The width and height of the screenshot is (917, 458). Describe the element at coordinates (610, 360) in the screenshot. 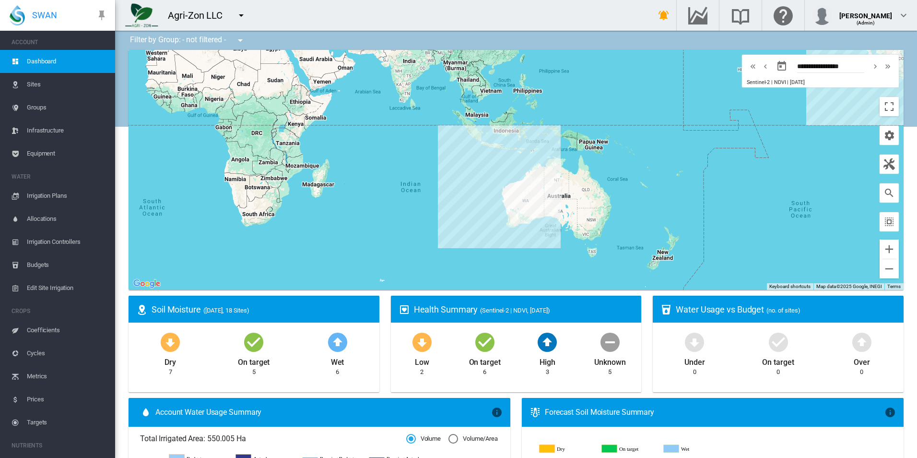

I see `div: Unknown` at that location.